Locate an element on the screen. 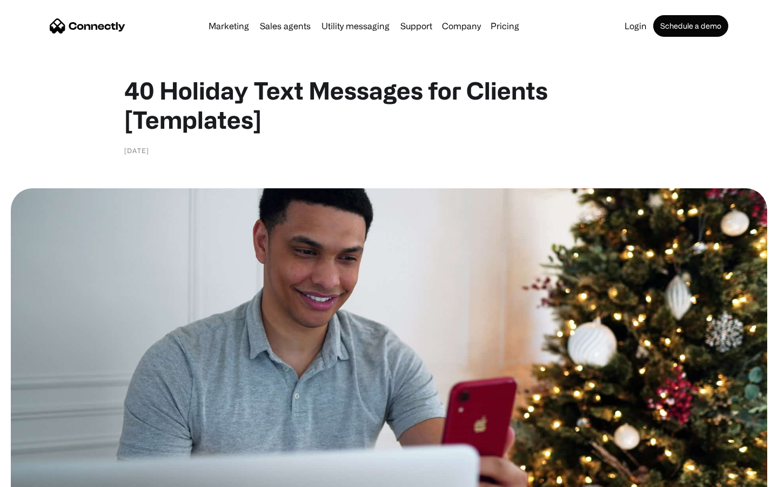 The image size is (778, 487). a: Schedule a demo is located at coordinates (691, 26).